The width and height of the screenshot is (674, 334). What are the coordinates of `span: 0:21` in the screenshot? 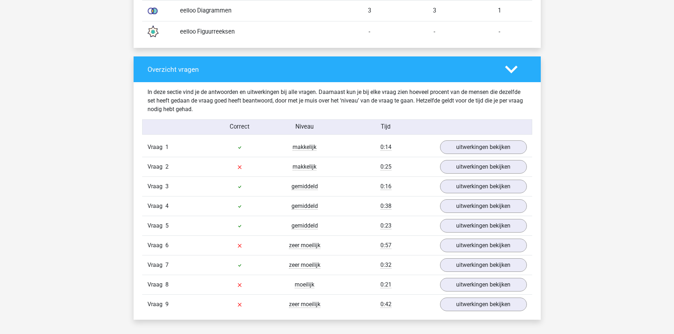 It's located at (386, 285).